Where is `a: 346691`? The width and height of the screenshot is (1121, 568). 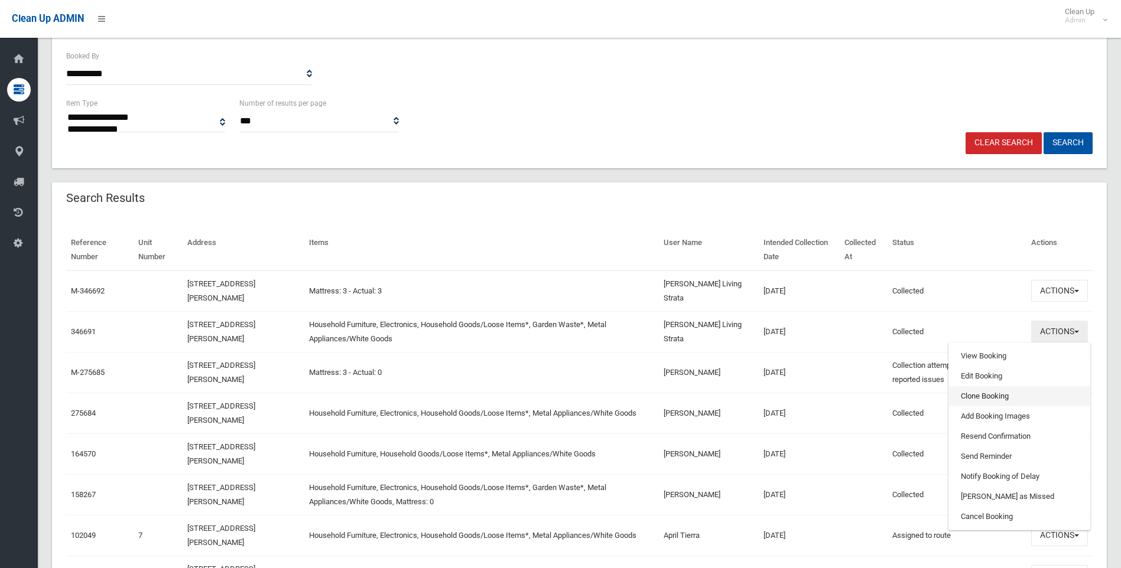
a: 346691 is located at coordinates (83, 331).